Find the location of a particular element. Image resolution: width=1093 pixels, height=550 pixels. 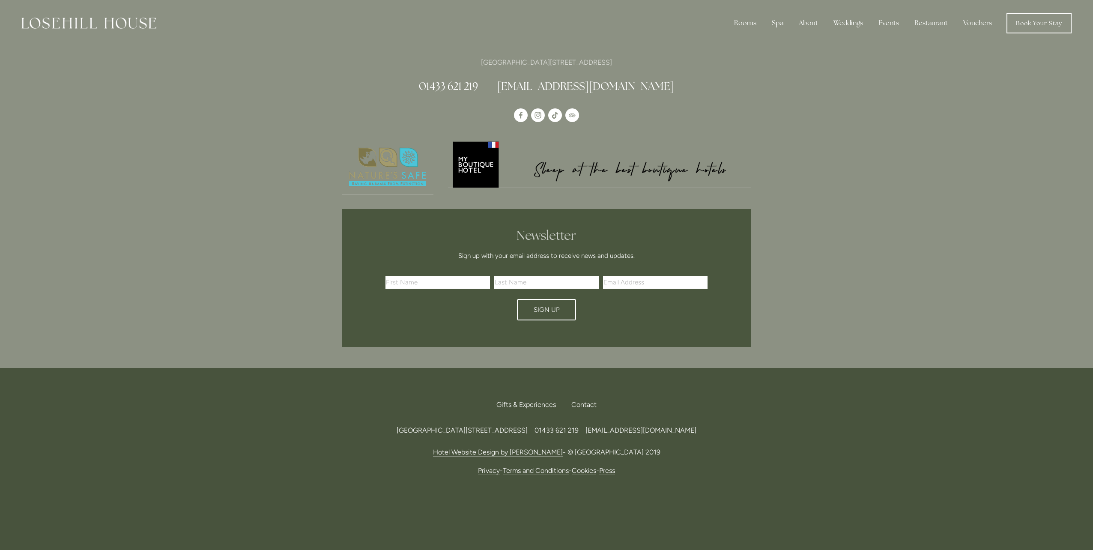

div: Spa is located at coordinates (777, 23).